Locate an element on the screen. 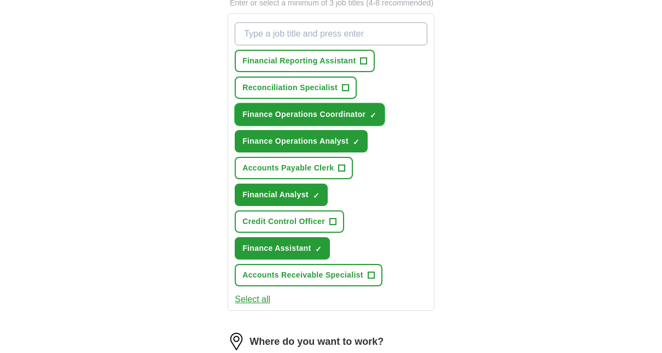  span: Financial Reporting Assistant is located at coordinates (299, 61).